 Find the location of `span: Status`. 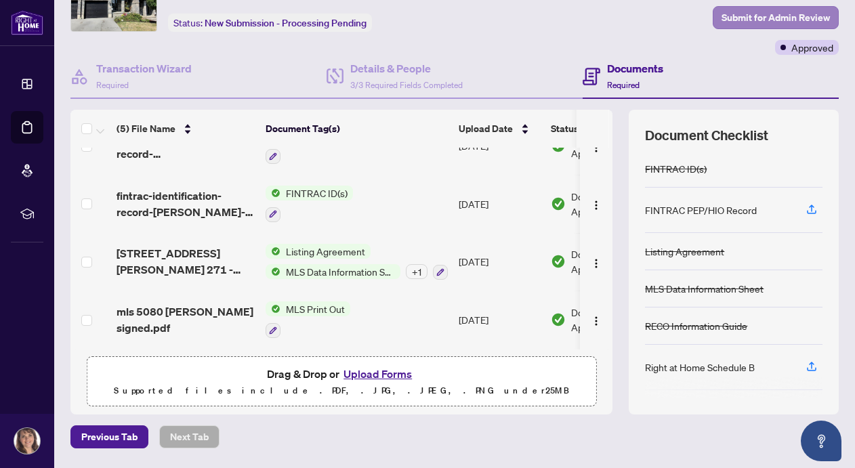

span: Status is located at coordinates (564, 129).